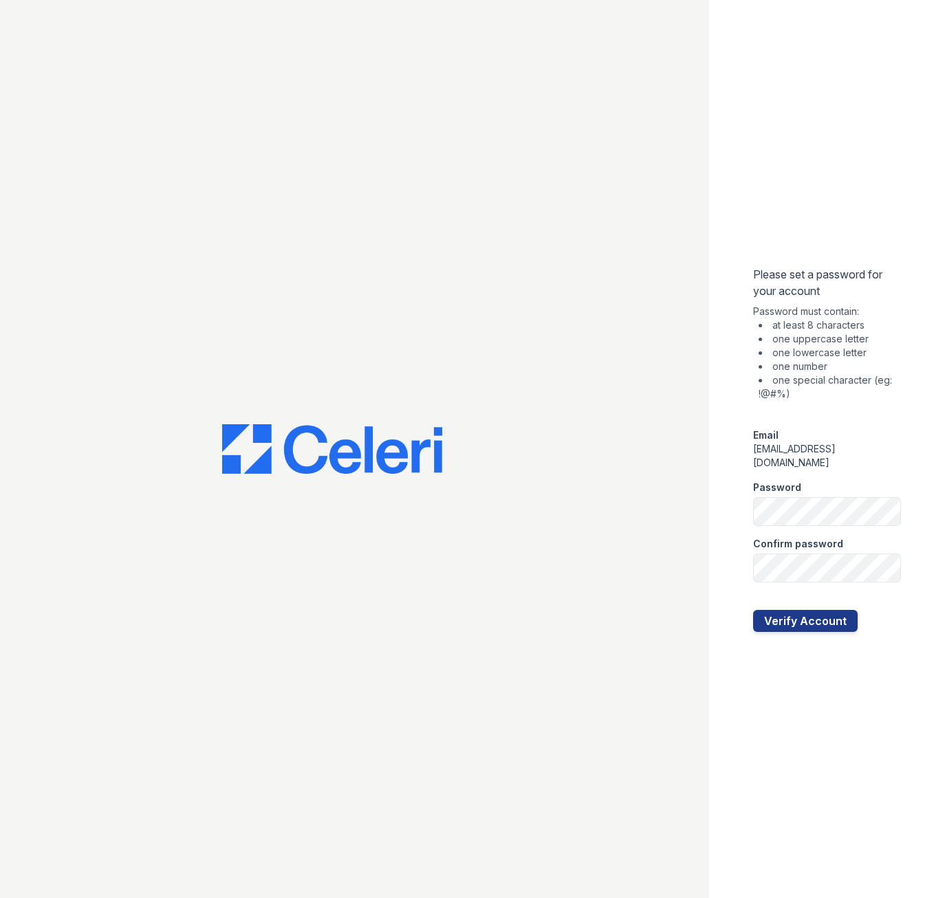 The height and width of the screenshot is (898, 945). What do you see at coordinates (830, 325) in the screenshot?
I see `li: at least 8 characters` at bounding box center [830, 325].